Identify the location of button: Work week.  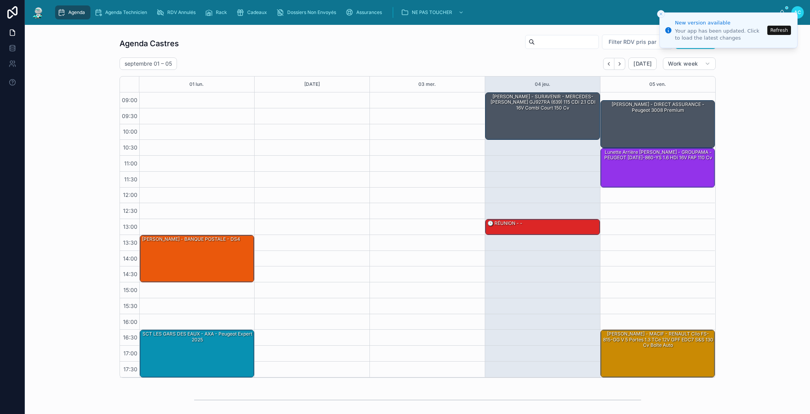
(689, 64).